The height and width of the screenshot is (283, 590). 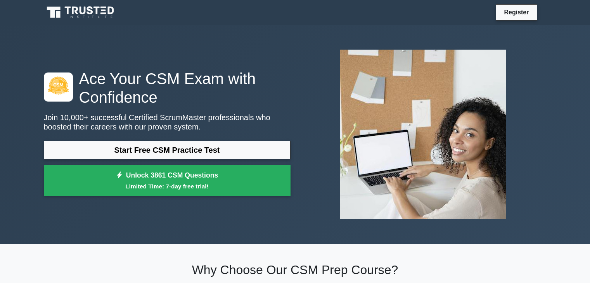 I want to click on a: Start Free CSM Practice Test, so click(x=167, y=150).